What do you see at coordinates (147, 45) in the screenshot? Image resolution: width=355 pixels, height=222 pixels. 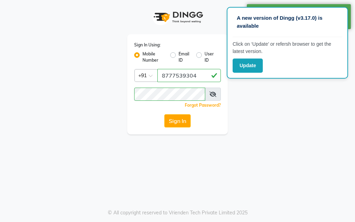 I see `label: Sign In Using:` at bounding box center [147, 45].